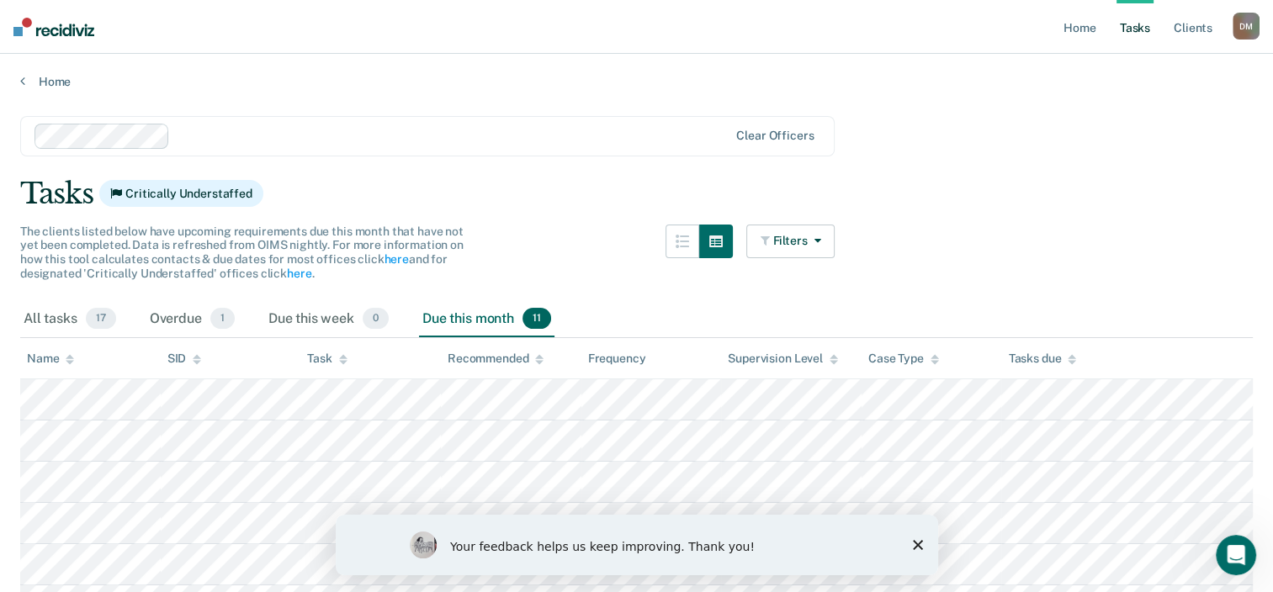 Image resolution: width=1273 pixels, height=592 pixels. What do you see at coordinates (537, 319) in the screenshot?
I see `span: 11` at bounding box center [537, 319].